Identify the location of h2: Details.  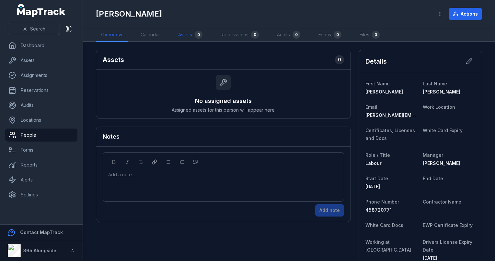
(376, 61).